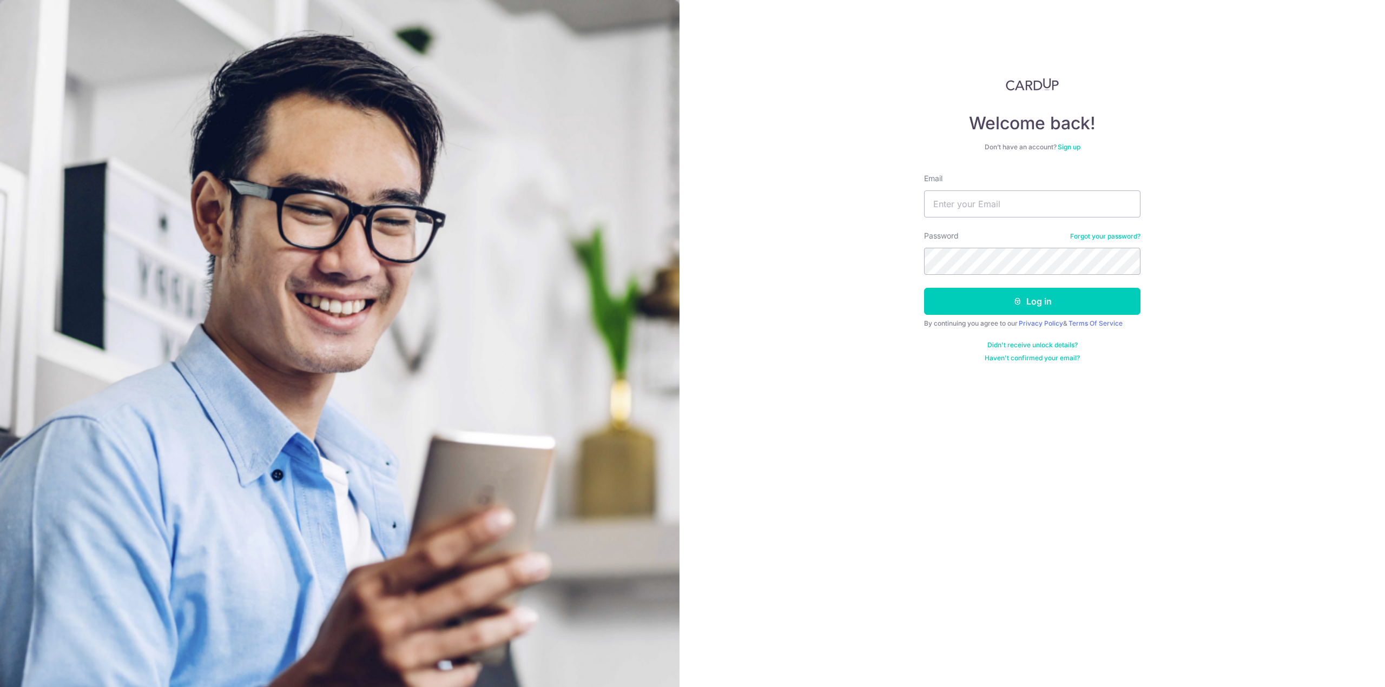  Describe the element at coordinates (1032, 204) in the screenshot. I see `input: Enter your Email` at that location.